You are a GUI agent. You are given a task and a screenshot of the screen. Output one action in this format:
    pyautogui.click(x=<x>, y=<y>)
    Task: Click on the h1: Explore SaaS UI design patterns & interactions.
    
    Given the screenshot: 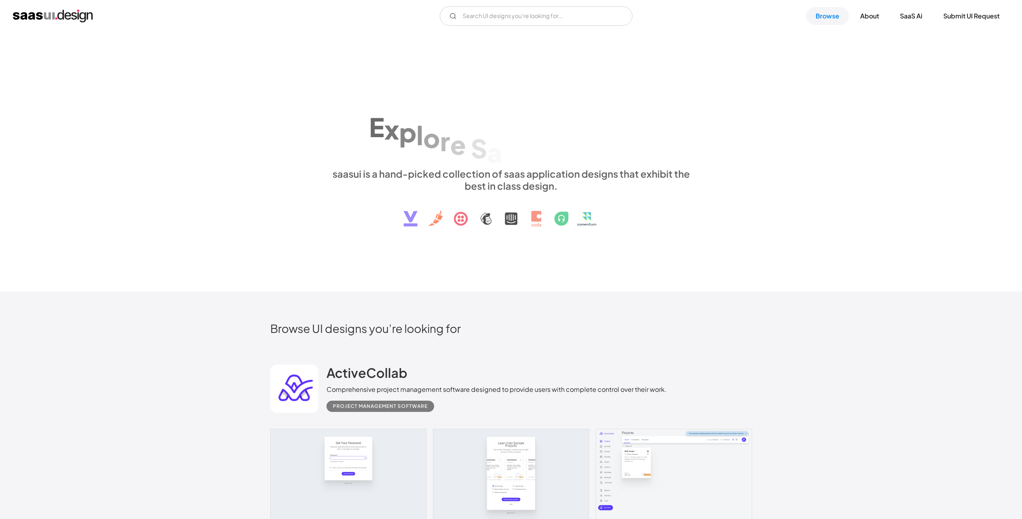 What is the action you would take?
    pyautogui.click(x=511, y=129)
    